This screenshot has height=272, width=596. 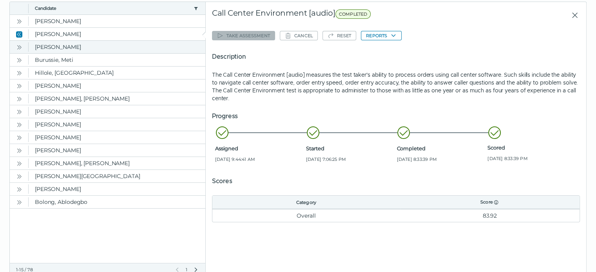 What do you see at coordinates (396, 57) in the screenshot?
I see `h5: Description` at bounding box center [396, 57].